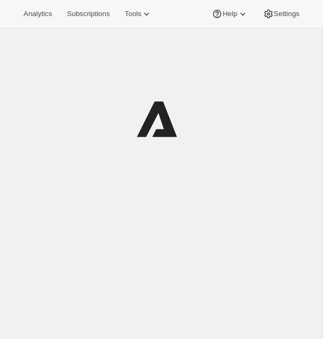  Describe the element at coordinates (230, 14) in the screenshot. I see `span: Help` at that location.